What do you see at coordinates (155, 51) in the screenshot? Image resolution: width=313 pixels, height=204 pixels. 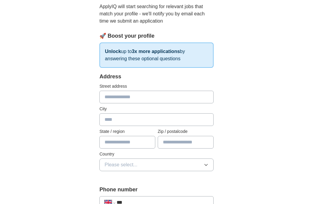 I see `strong: 3x more applications` at bounding box center [155, 51].